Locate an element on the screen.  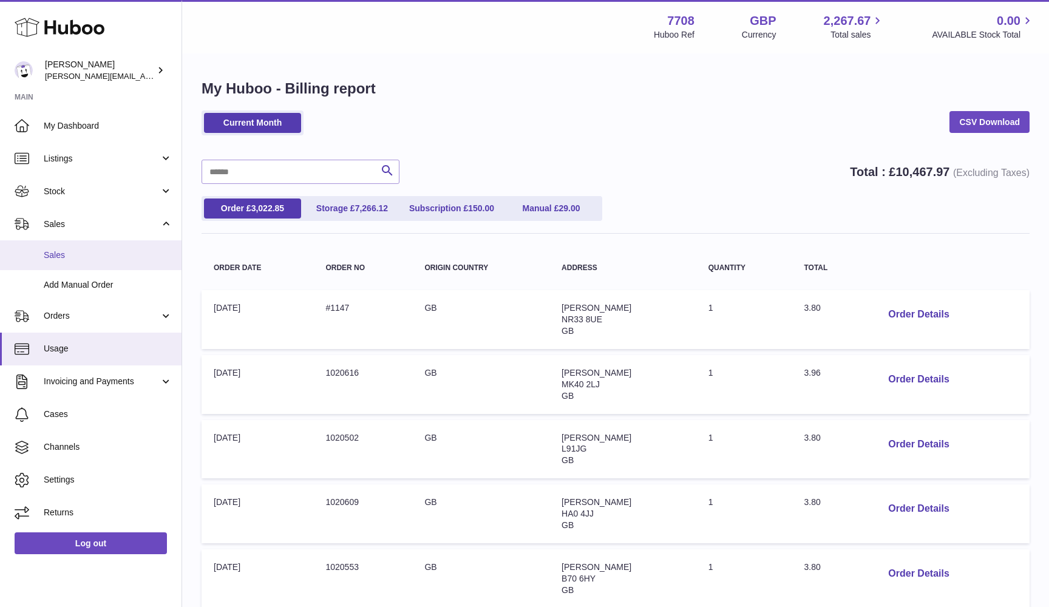
span: Returns is located at coordinates (108, 512).